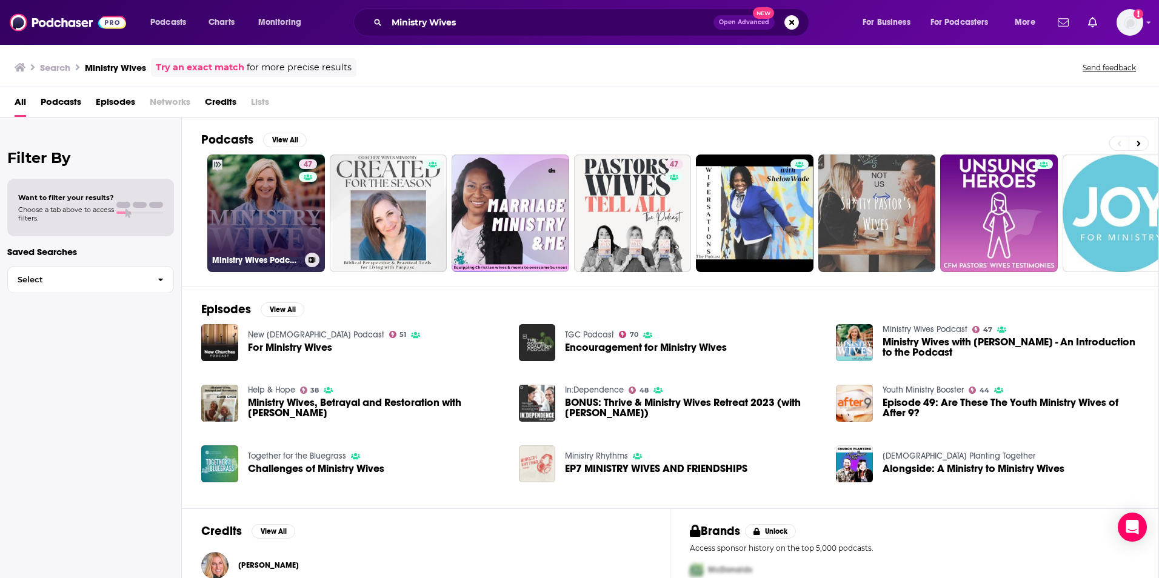 Image resolution: width=1159 pixels, height=578 pixels. What do you see at coordinates (973, 469) in the screenshot?
I see `span: Alongside: A Ministry to Ministry Wives` at bounding box center [973, 469].